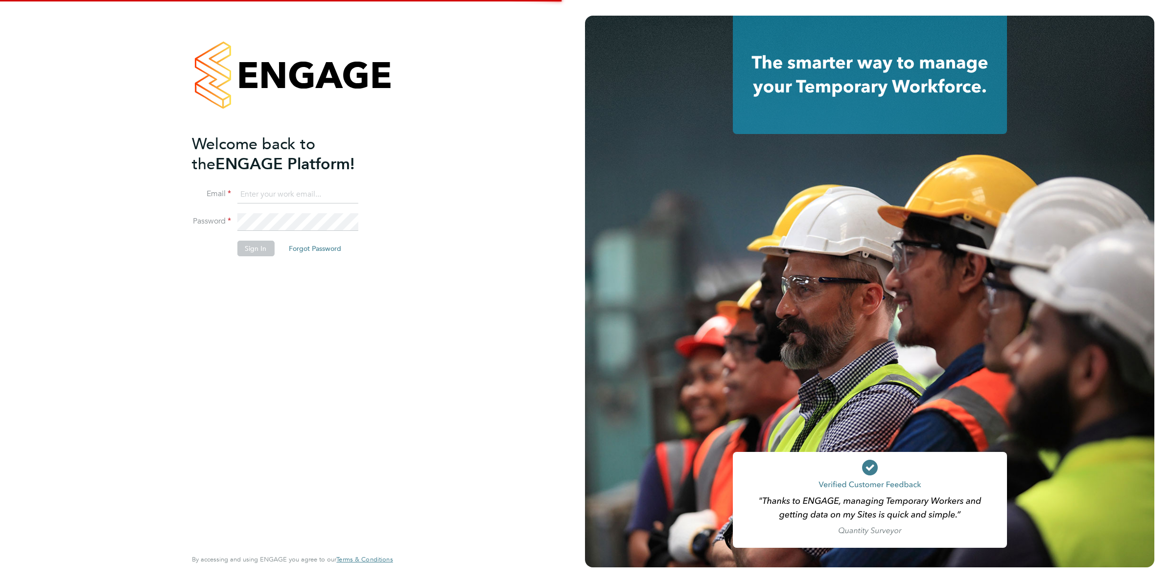 Image resolution: width=1170 pixels, height=583 pixels. Describe the element at coordinates (297, 195) in the screenshot. I see `input: Enter your work email...` at that location.